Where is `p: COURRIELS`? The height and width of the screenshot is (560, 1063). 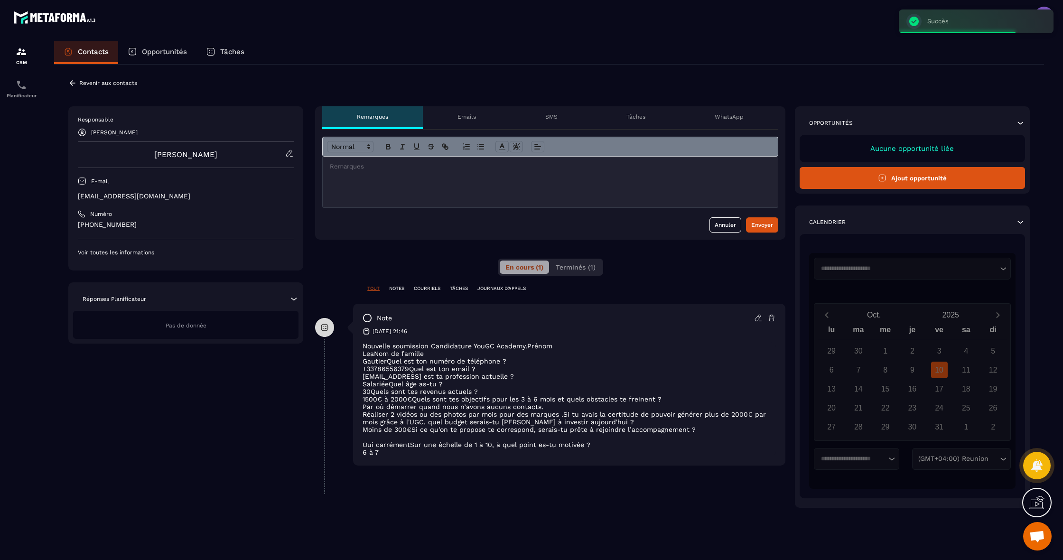 p: COURRIELS is located at coordinates (427, 289).